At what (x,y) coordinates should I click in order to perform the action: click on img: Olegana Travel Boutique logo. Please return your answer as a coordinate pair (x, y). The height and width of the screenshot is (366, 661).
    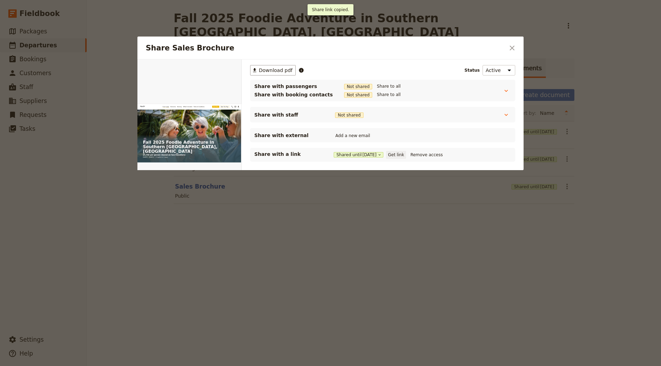
    Looking at the image, I should click on (39, 10).